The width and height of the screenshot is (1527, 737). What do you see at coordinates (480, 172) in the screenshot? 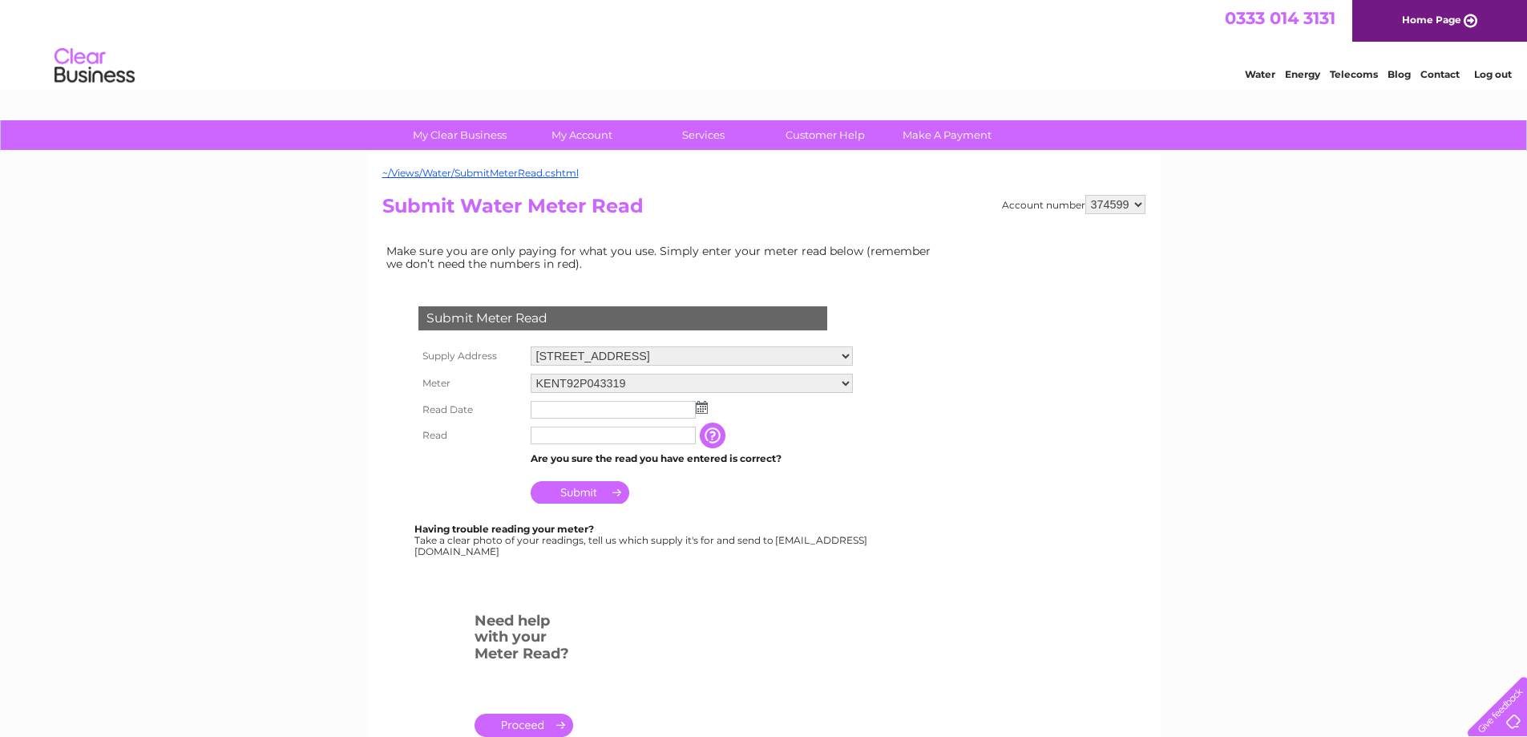
I see `a: ~/Views/Water/SubmitMeterRead.cshtml` at bounding box center [480, 172].